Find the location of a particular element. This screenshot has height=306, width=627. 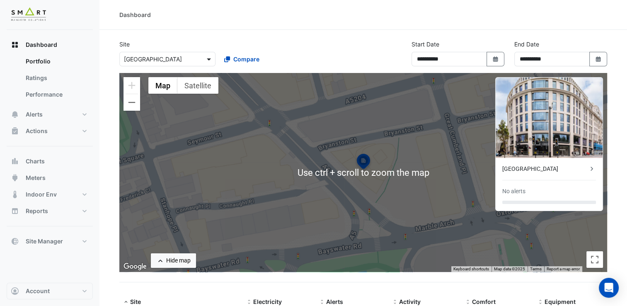

button: Site Manager is located at coordinates (50, 241).